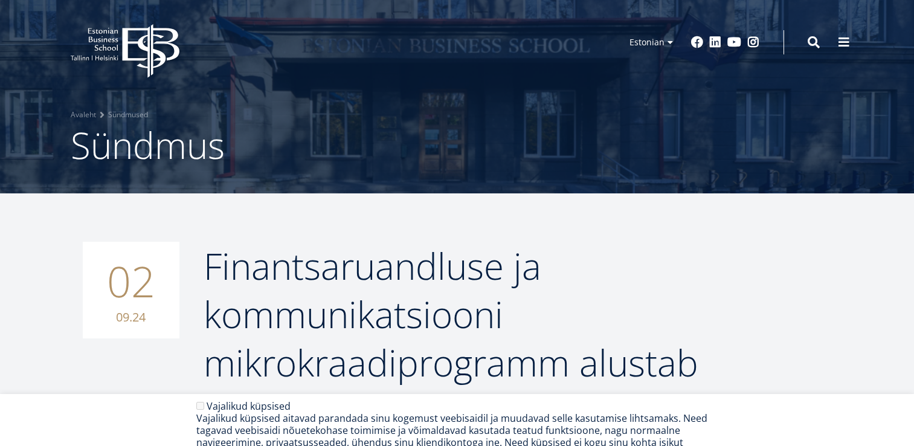 The image size is (914, 446). What do you see at coordinates (131, 317) in the screenshot?
I see `small: 09.24` at bounding box center [131, 317].